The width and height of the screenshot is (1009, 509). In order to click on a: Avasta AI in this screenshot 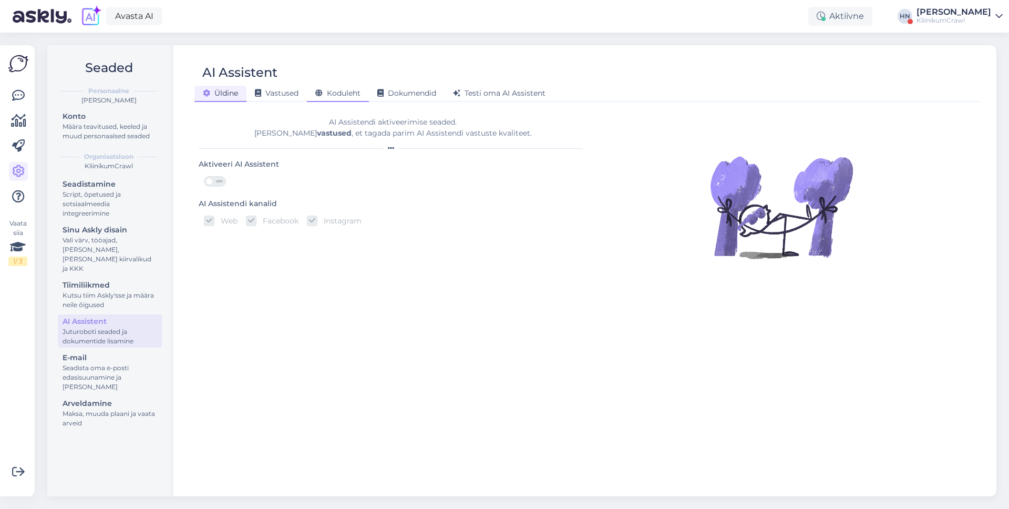, I will do `click(134, 16)`.